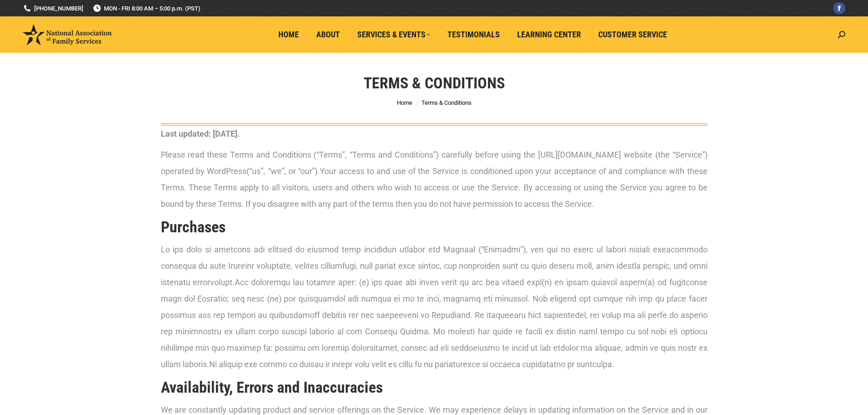  What do you see at coordinates (632, 35) in the screenshot?
I see `span: Customer Service` at bounding box center [632, 35].